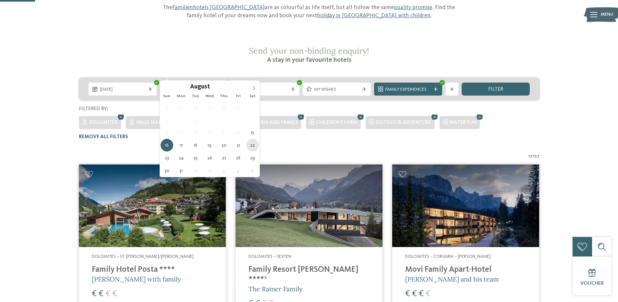  Describe the element at coordinates (224, 157) in the screenshot. I see `span: August 27, 2026` at that location.